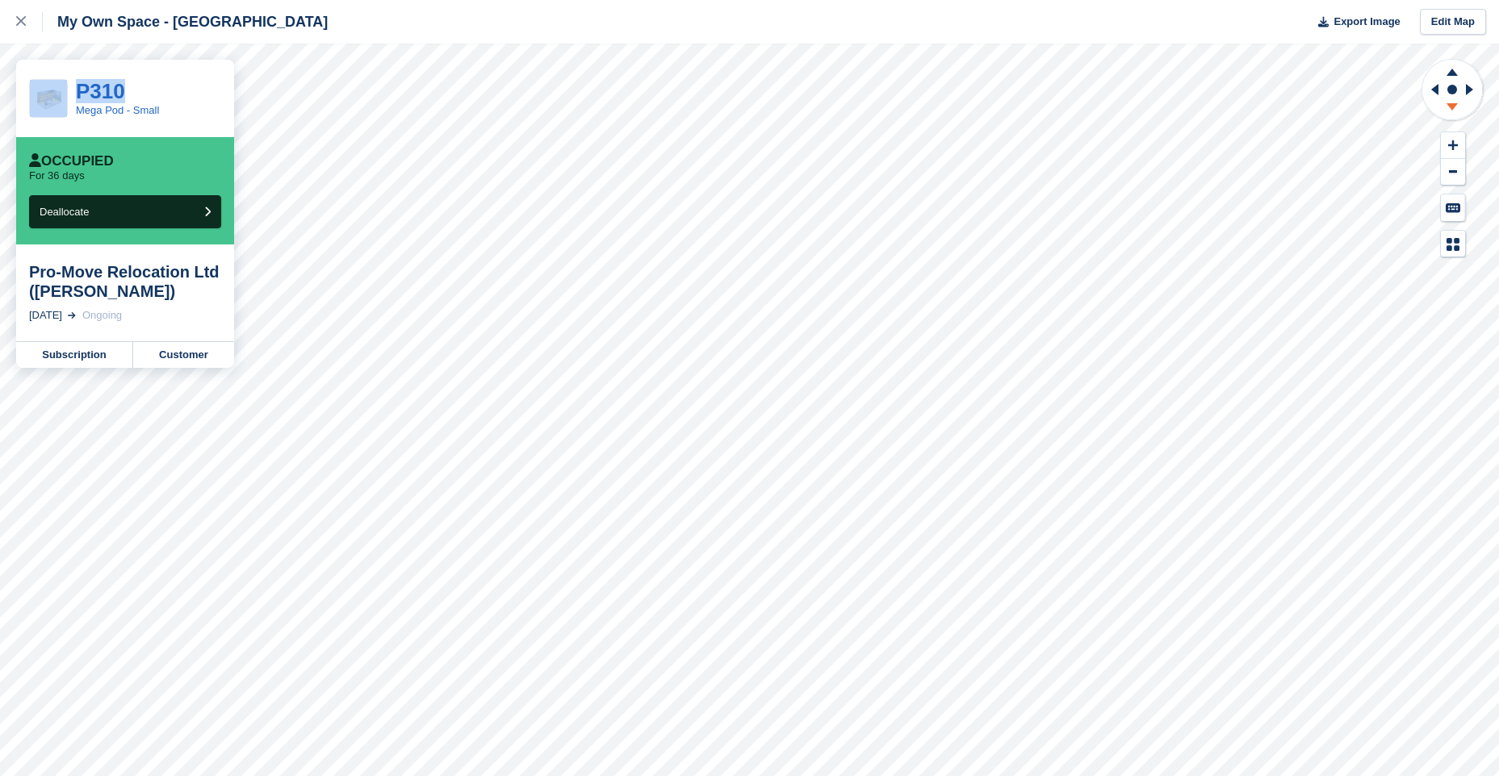 Image resolution: width=1499 pixels, height=776 pixels. Describe the element at coordinates (183, 355) in the screenshot. I see `a: Customer` at that location.